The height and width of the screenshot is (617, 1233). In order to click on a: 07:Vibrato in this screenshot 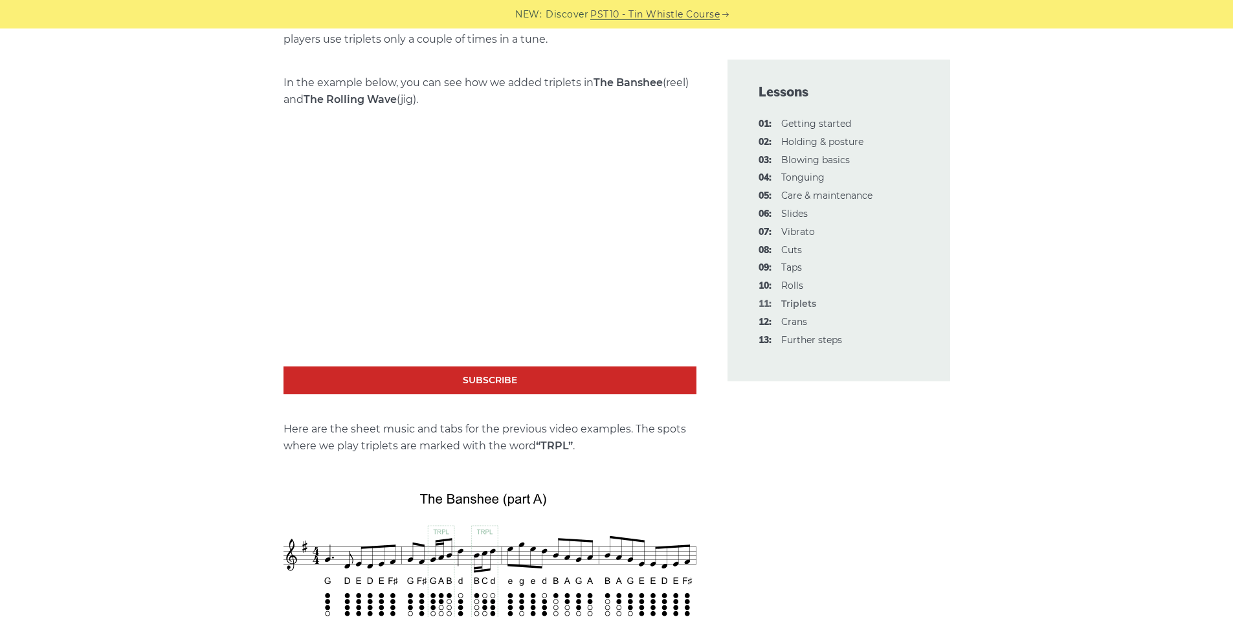, I will do `click(798, 232)`.